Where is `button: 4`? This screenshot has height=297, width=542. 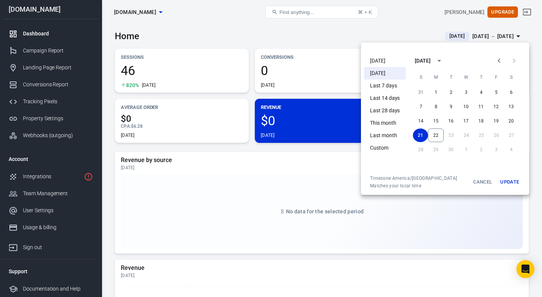 button: 4 is located at coordinates (481, 92).